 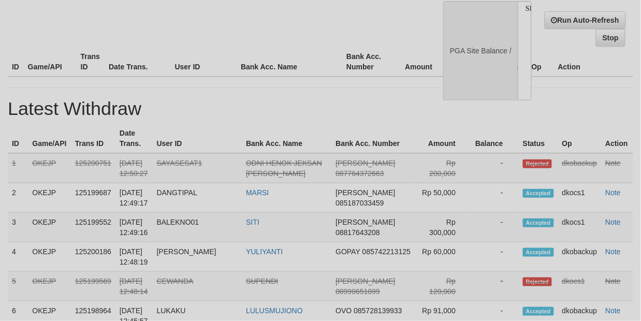 What do you see at coordinates (197, 227) in the screenshot?
I see `td: BALEKNO01` at bounding box center [197, 227].